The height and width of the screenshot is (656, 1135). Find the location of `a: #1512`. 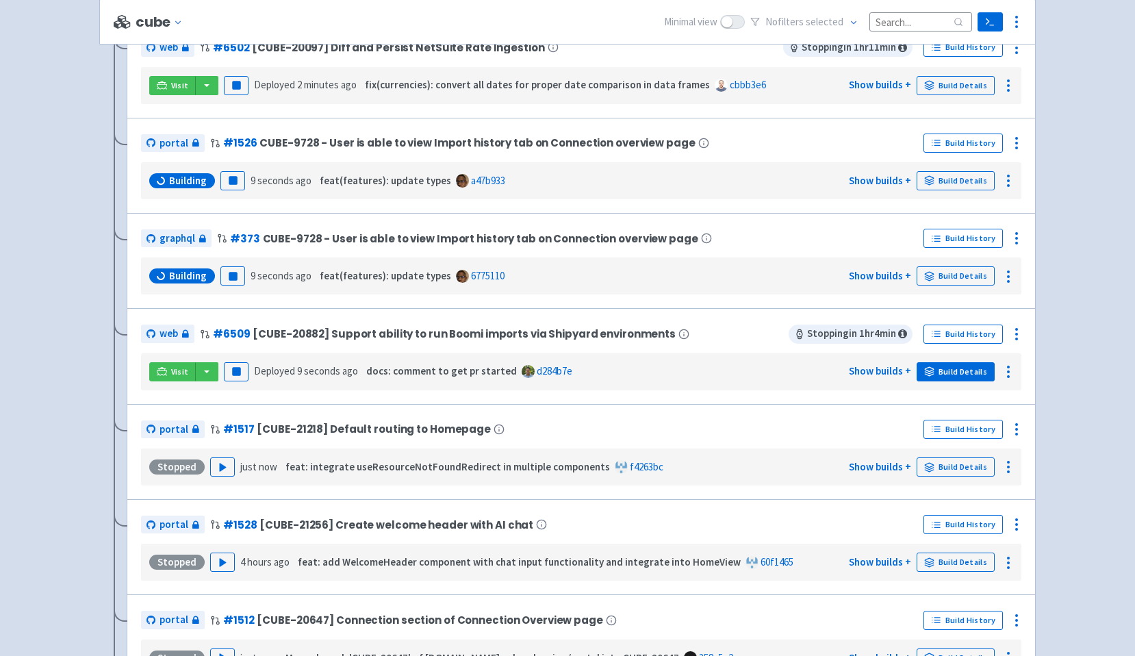

a: #1512 is located at coordinates (238, 620).